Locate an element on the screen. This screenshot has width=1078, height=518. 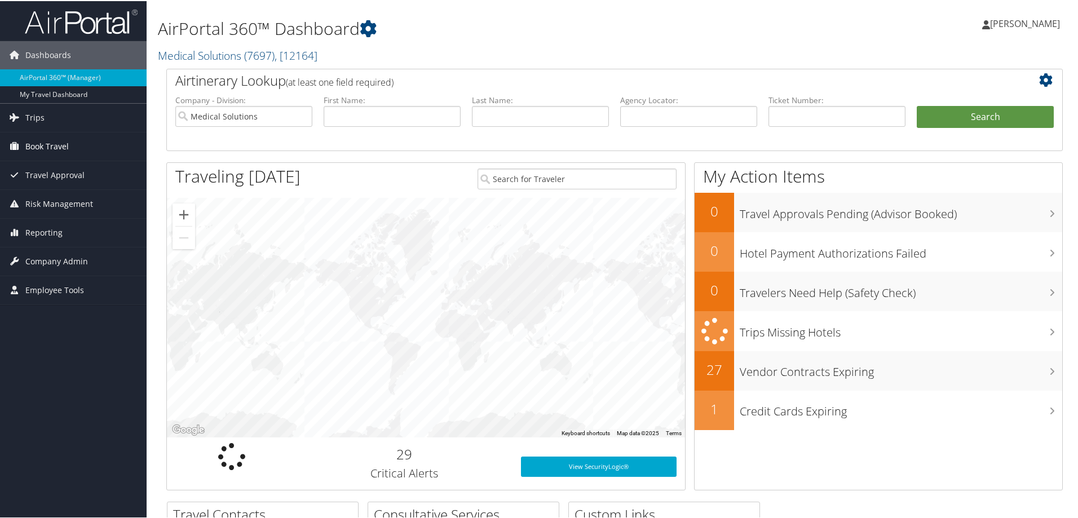
h1: AirPortal 360™ Dashboard is located at coordinates (462, 28).